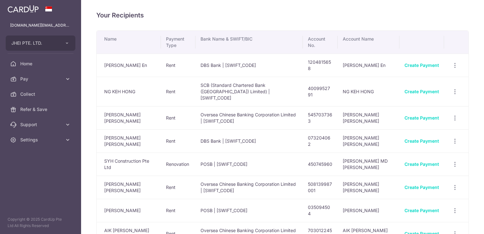 The width and height of the screenshot is (484, 234). What do you see at coordinates (320, 65) in the screenshot?
I see `td: 1204815658` at bounding box center [320, 65].